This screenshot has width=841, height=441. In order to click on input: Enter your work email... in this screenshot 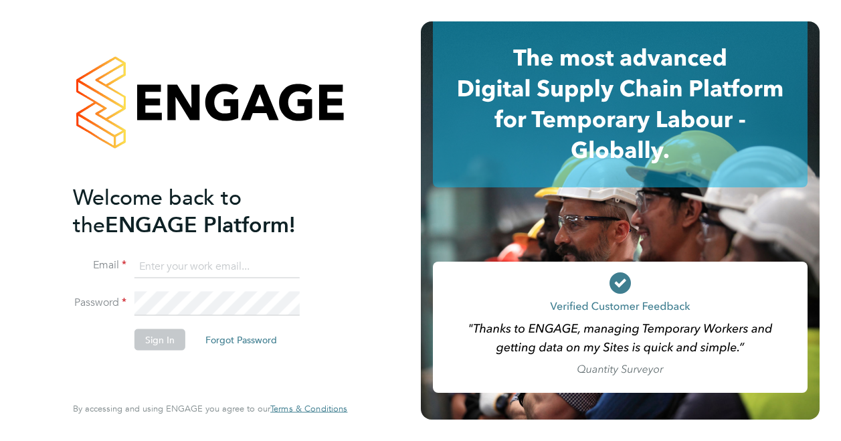, I will do `click(217, 266)`.